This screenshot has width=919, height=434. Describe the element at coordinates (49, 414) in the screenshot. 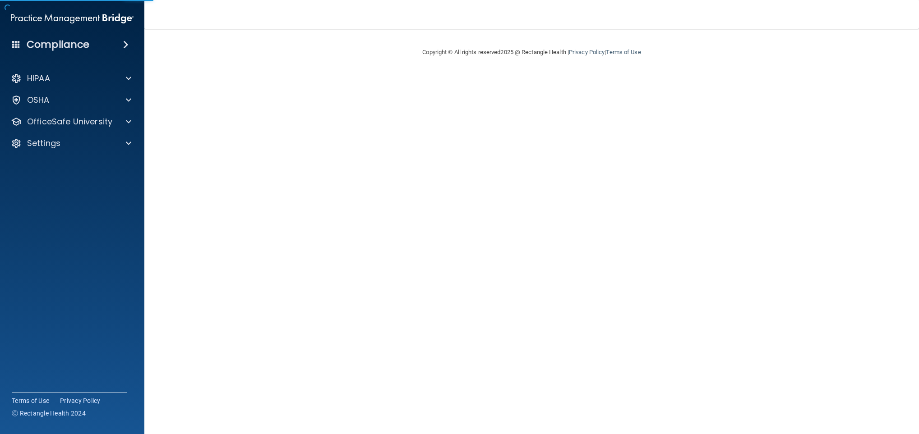

I see `span: Ⓒ Rectangle Health 2024` at that location.